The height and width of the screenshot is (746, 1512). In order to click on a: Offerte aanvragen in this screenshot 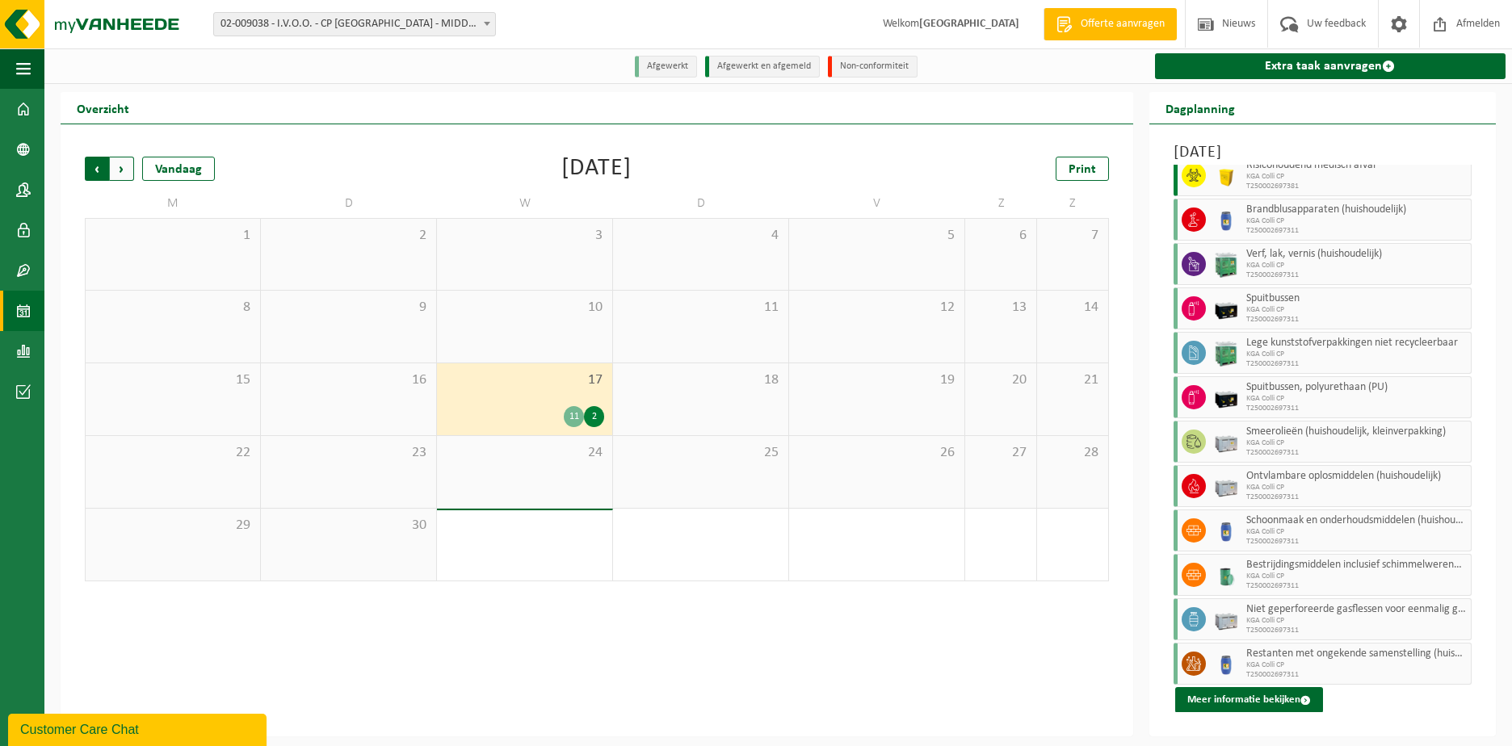, I will do `click(1110, 24)`.